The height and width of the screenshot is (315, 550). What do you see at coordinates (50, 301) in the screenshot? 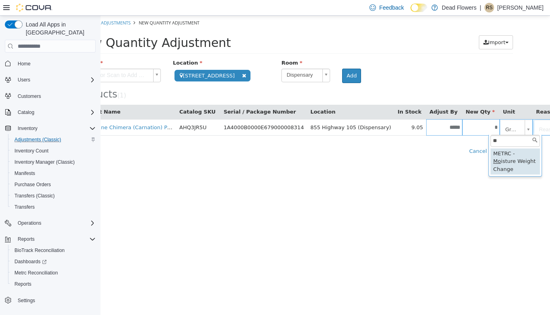
I see `button: Settings` at bounding box center [50, 301].